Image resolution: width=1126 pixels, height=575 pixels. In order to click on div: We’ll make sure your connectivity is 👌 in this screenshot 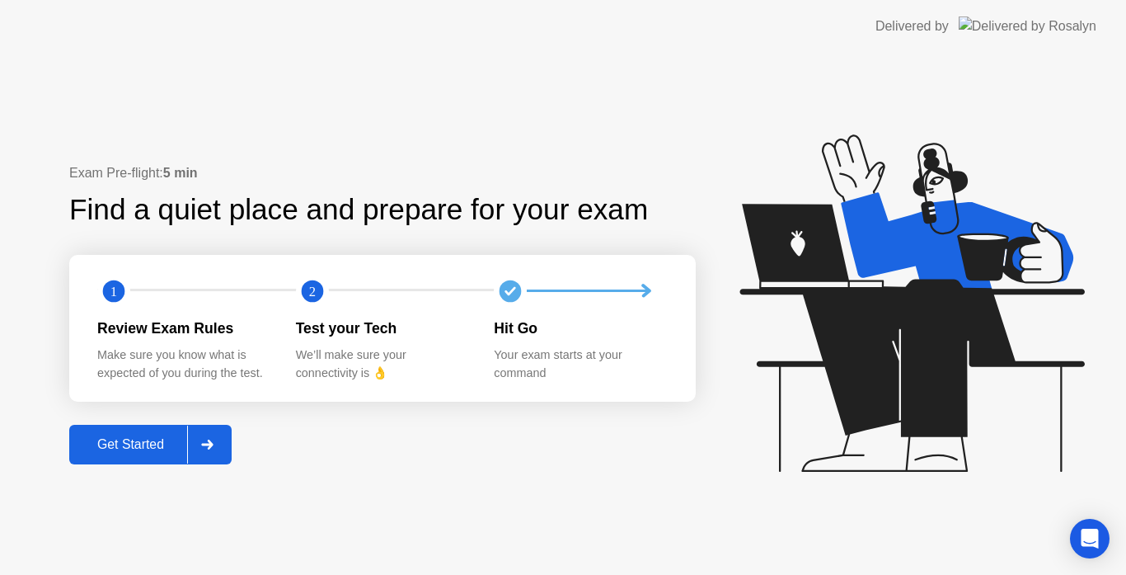, I will do `click(382, 364)`.